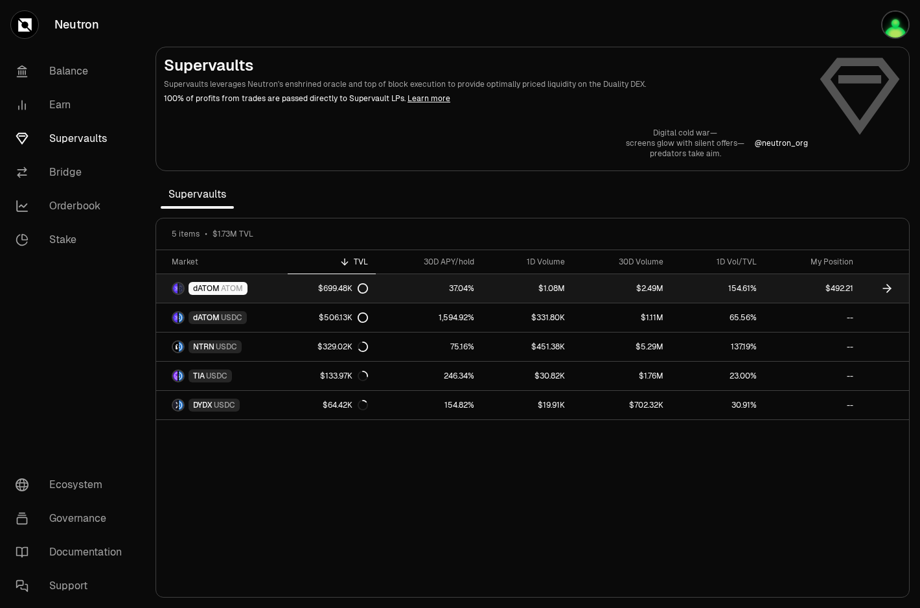 Image resolution: width=920 pixels, height=608 pixels. I want to click on a: NTRN LogoUSDC LogoNTRNUSDC, so click(222, 347).